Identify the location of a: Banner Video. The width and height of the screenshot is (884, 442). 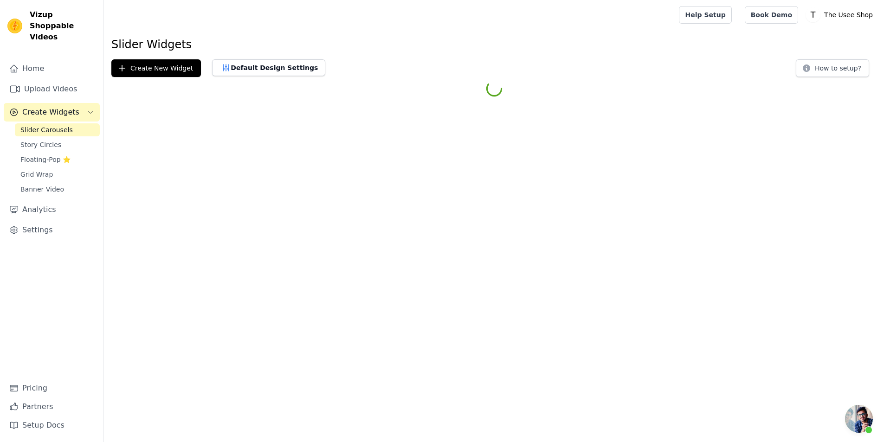
(57, 189).